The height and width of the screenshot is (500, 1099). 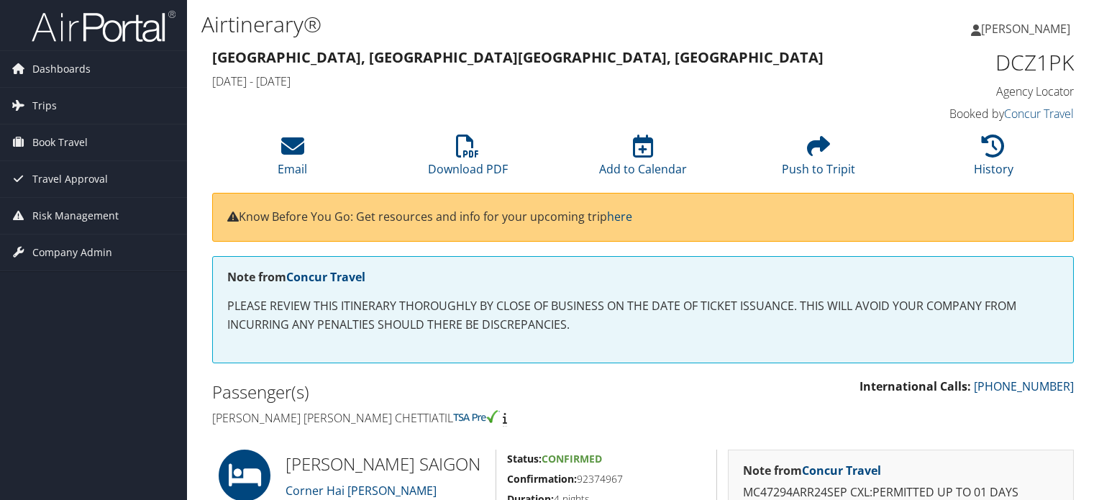 I want to click on h2: Passenger(s), so click(x=422, y=392).